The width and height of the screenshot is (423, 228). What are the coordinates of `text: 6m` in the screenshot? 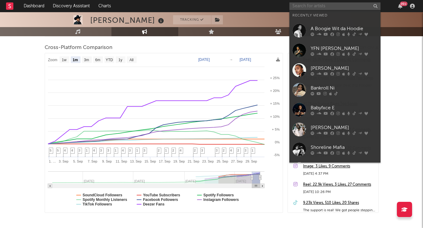 It's located at (98, 60).